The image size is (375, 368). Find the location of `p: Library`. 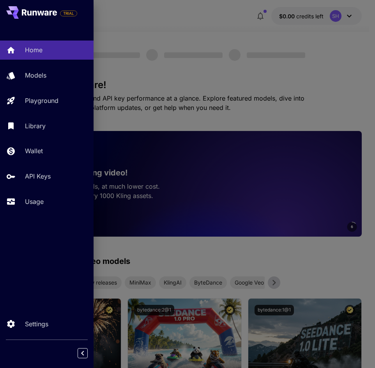

p: Library is located at coordinates (35, 126).